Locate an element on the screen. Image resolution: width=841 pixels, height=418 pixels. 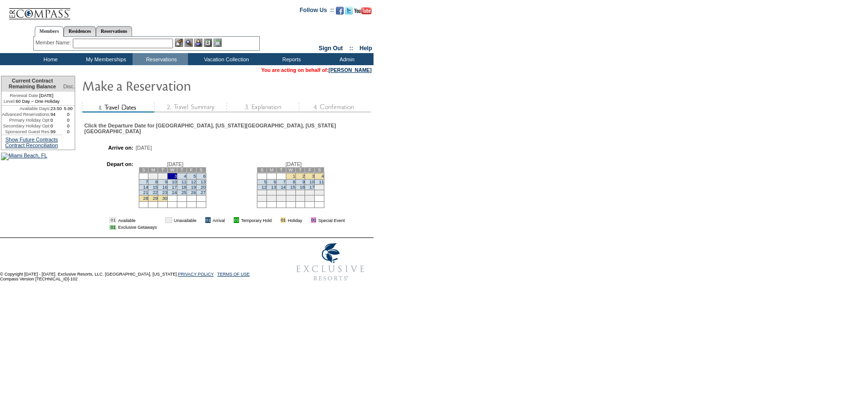
td: 29 is located at coordinates (291, 198).